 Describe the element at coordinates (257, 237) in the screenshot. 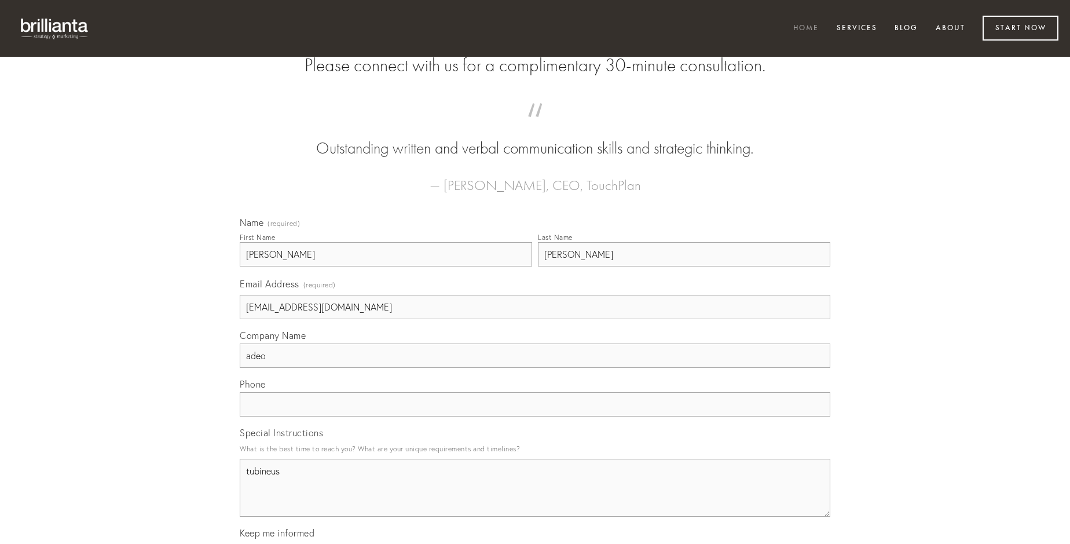

I see `div: First Name` at that location.